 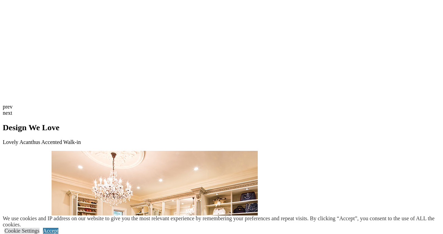 What do you see at coordinates (221, 142) in the screenshot?
I see `p: Lovely Acanthus Accented Walk-in` at bounding box center [221, 142].